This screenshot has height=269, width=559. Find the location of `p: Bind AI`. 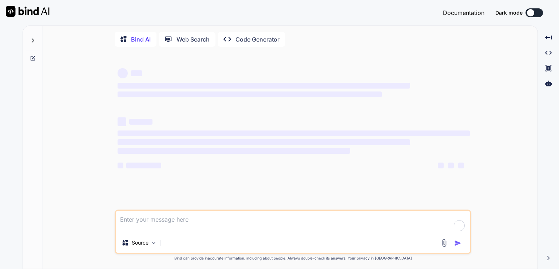

p: Bind AI is located at coordinates (141, 39).